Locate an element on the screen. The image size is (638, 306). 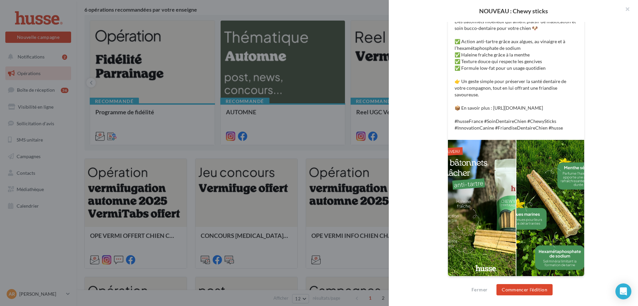
div: Open Intercom Messenger is located at coordinates (624, 292).